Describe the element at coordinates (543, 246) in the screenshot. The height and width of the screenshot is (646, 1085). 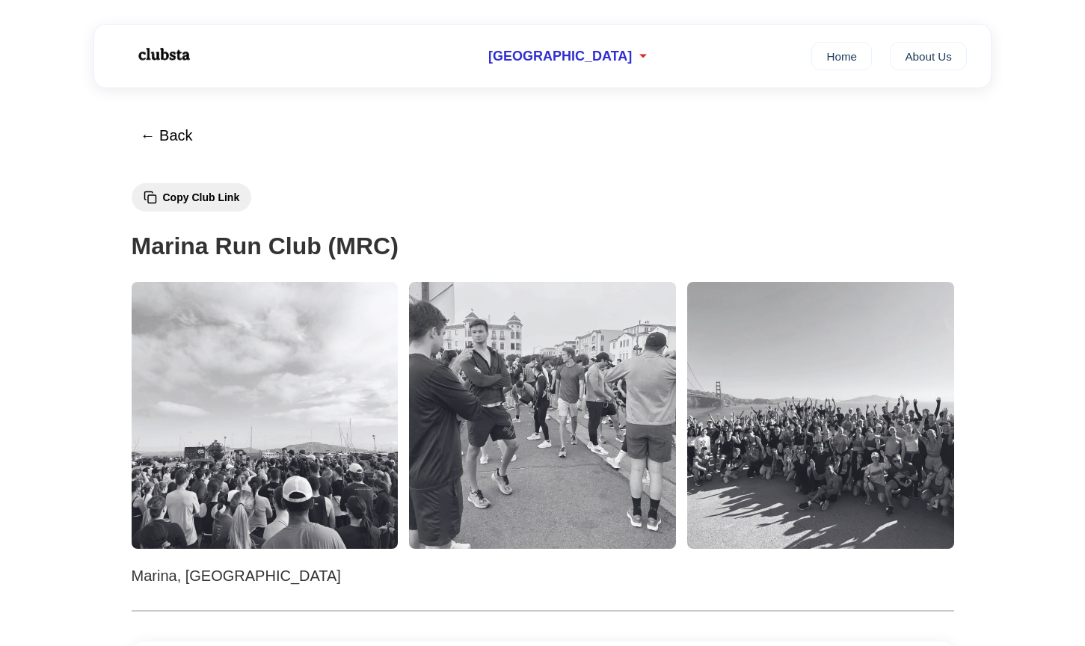
I see `h1: Marina Run Club (MRC)` at that location.